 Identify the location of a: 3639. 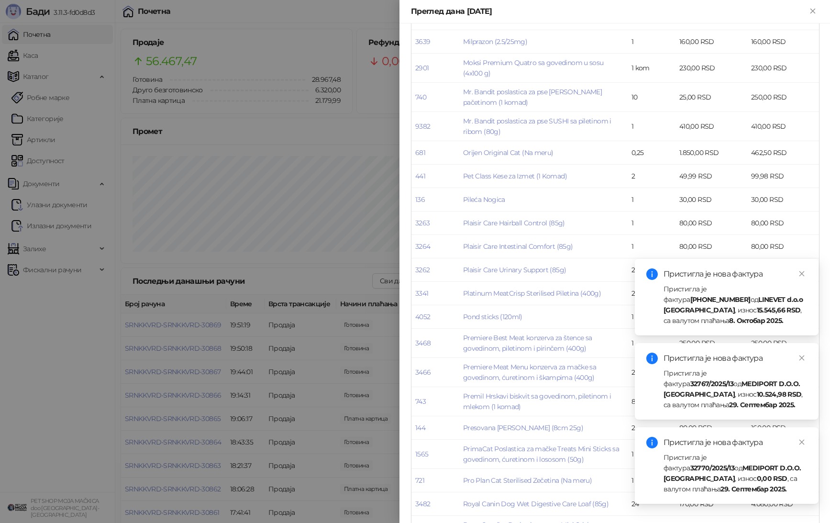
(422, 42).